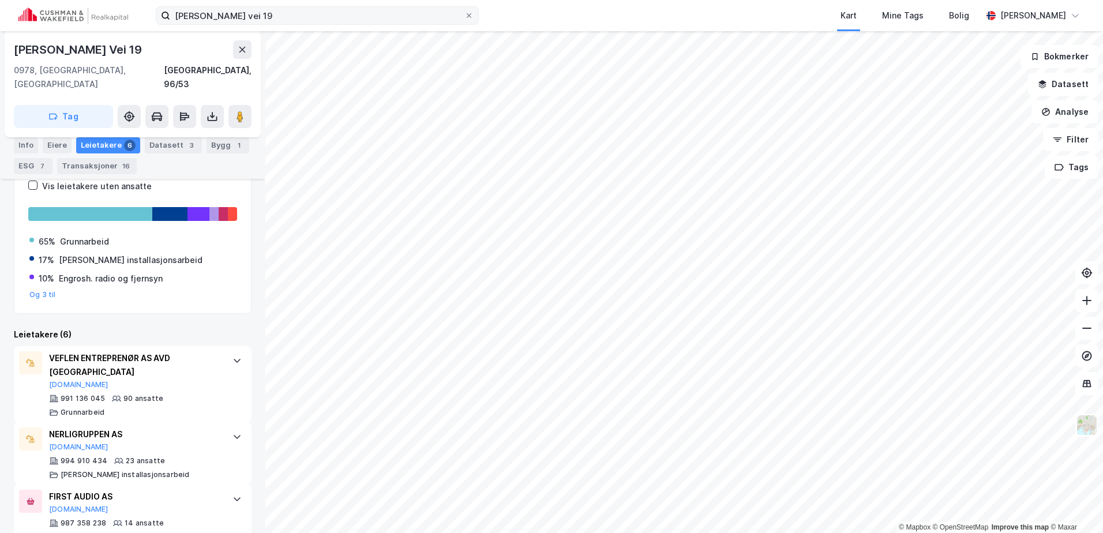  Describe the element at coordinates (192, 145) in the screenshot. I see `div: 3` at that location.